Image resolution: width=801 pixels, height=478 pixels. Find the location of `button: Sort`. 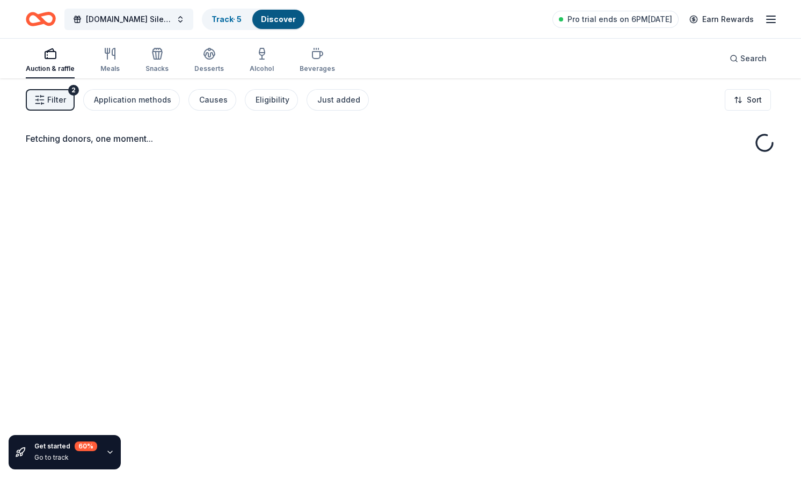

button: Sort is located at coordinates (748, 100).